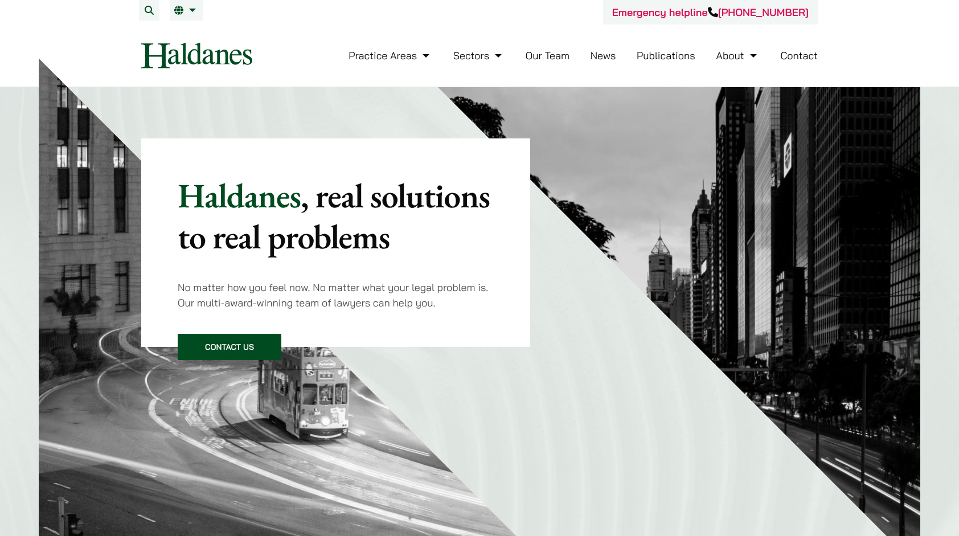  Describe the element at coordinates (229, 347) in the screenshot. I see `a: Contact Us` at that location.